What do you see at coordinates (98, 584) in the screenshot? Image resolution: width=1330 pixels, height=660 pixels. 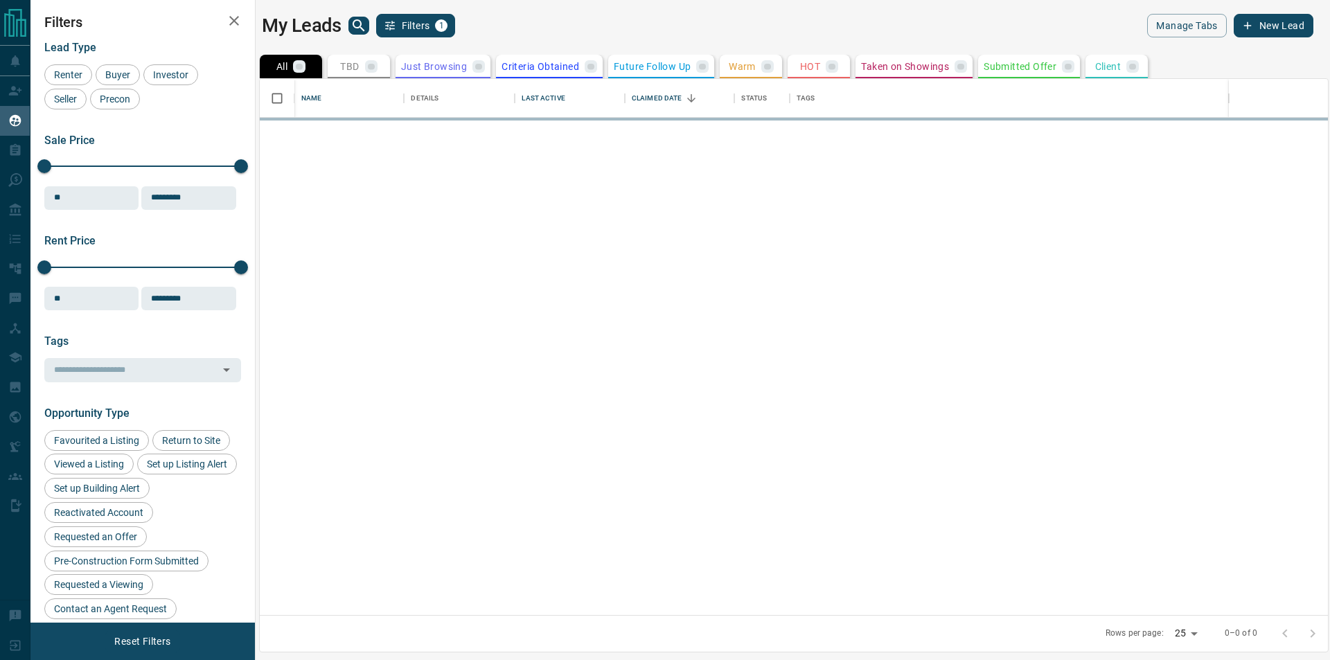 I see `div: Requested a Viewing` at bounding box center [98, 584].